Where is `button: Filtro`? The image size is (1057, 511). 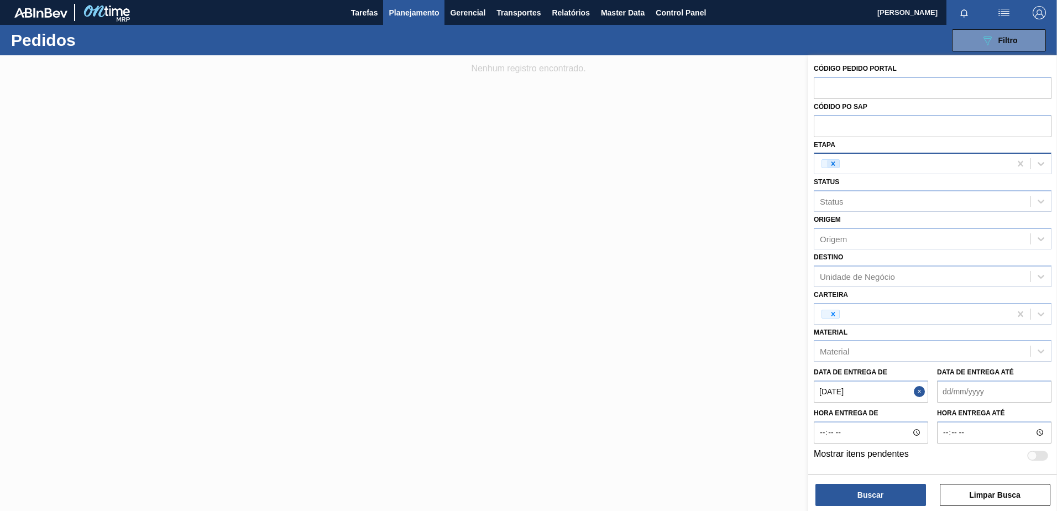
button: Filtro is located at coordinates (999, 40).